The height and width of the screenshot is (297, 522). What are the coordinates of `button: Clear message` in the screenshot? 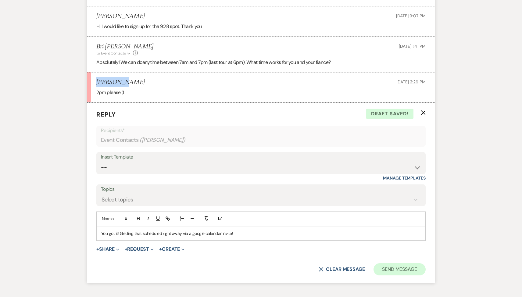 It's located at (342, 270).